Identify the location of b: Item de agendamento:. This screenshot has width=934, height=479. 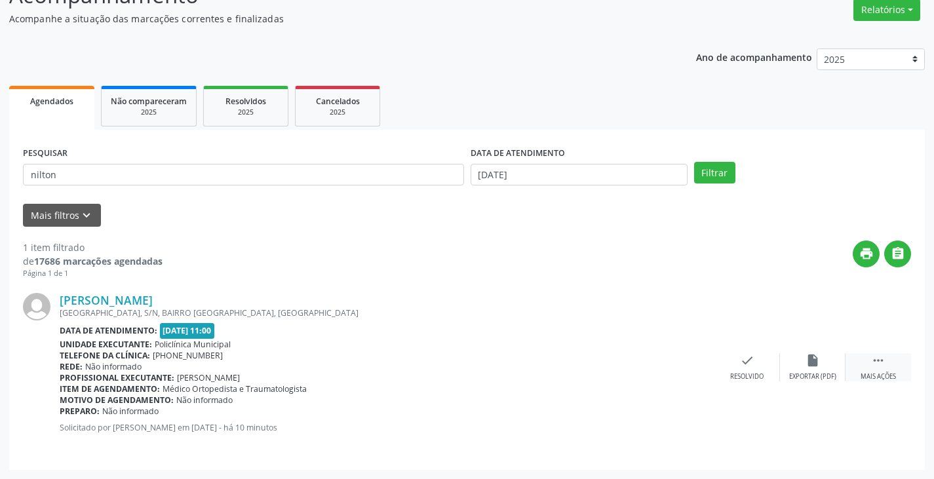
(109, 389).